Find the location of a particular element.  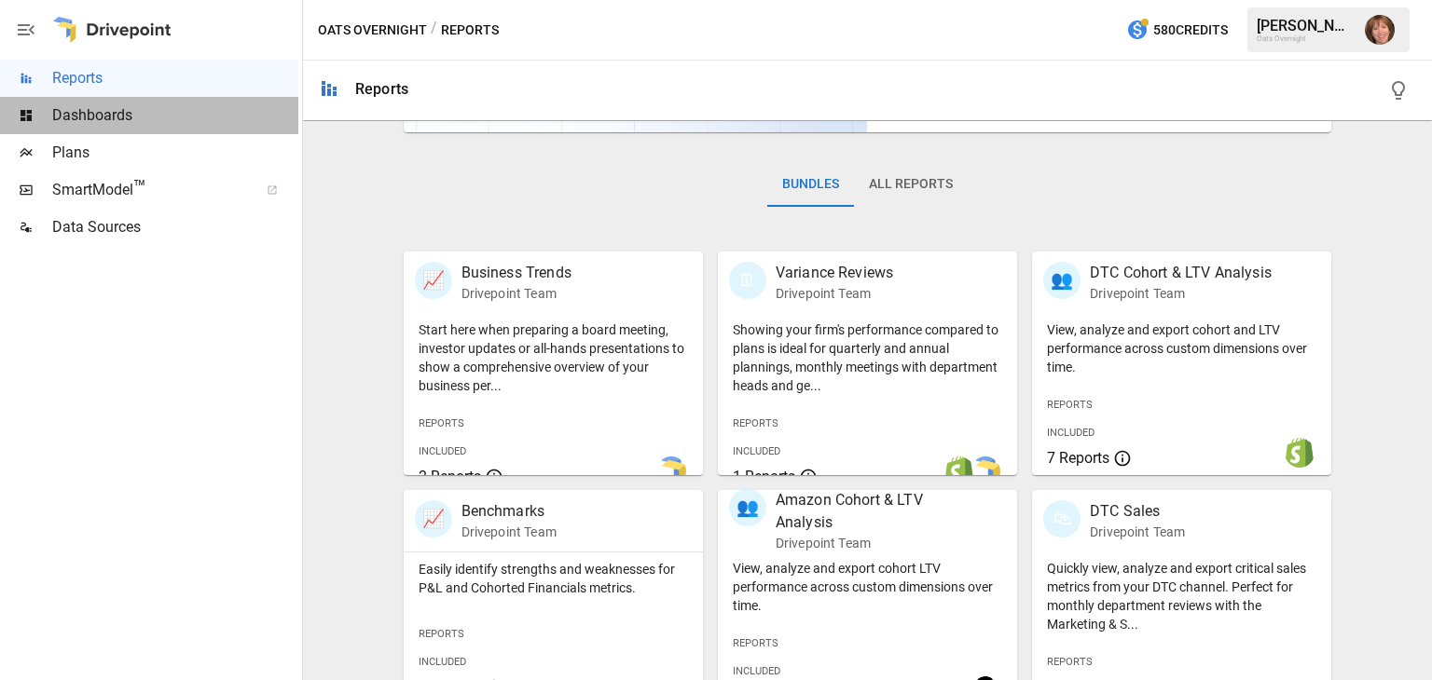

span: SmartModel is located at coordinates (149, 190).